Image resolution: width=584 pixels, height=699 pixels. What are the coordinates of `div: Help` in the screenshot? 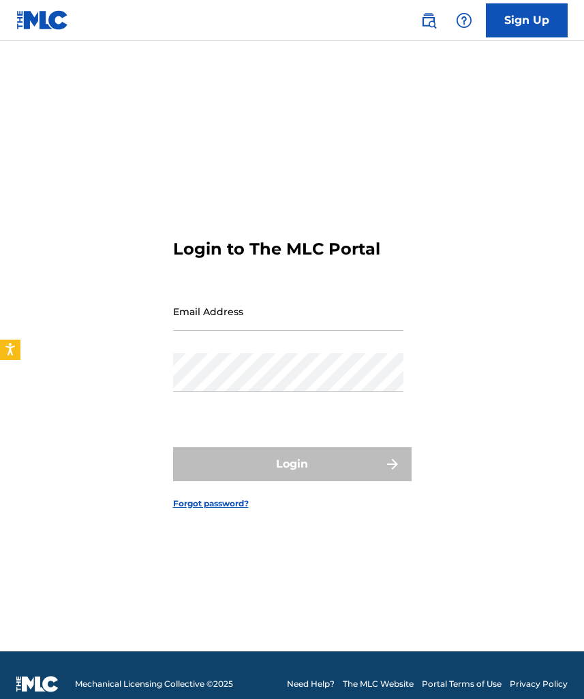 It's located at (464, 20).